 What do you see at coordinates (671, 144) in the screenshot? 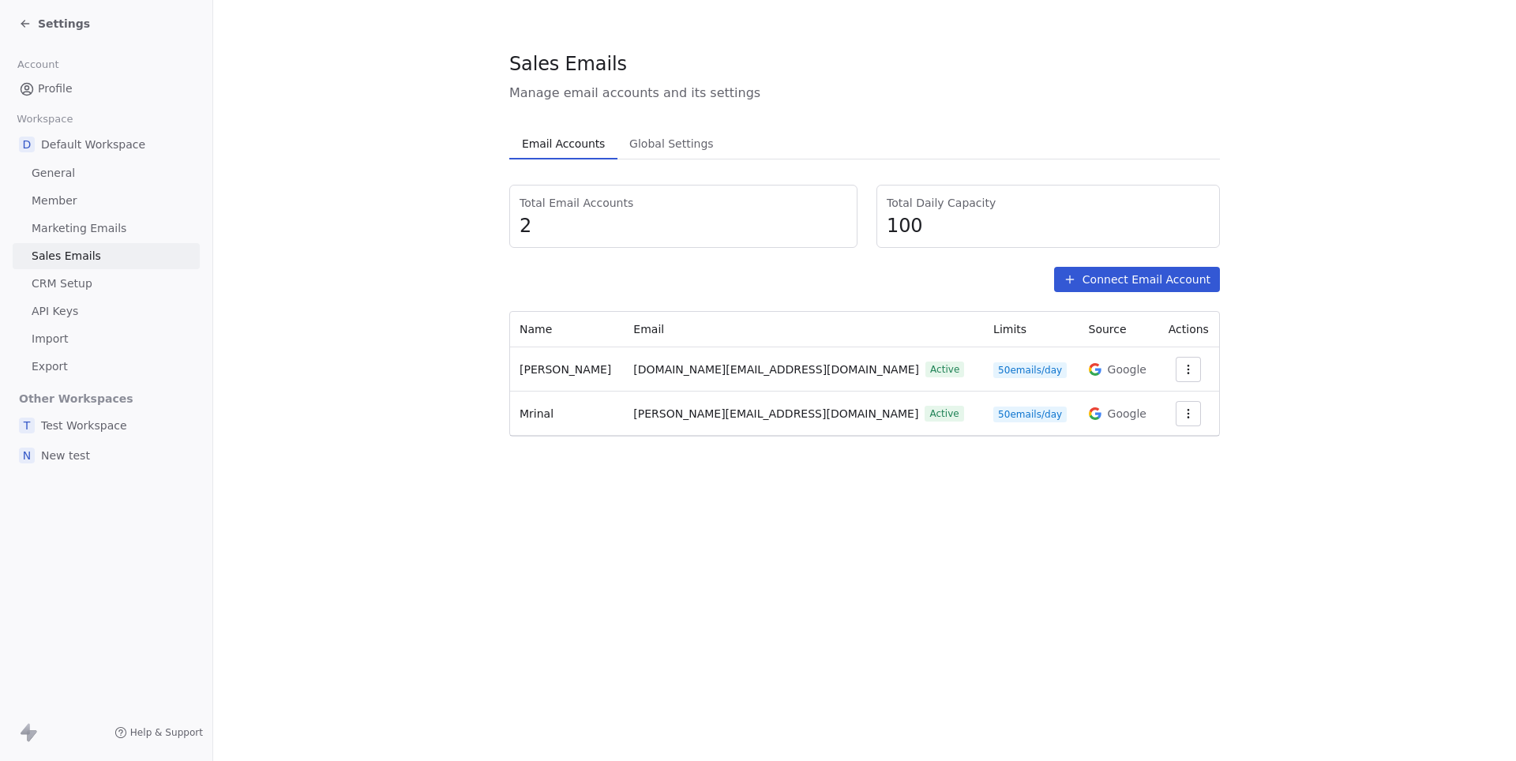
I see `span: Global Settings` at bounding box center [671, 144].